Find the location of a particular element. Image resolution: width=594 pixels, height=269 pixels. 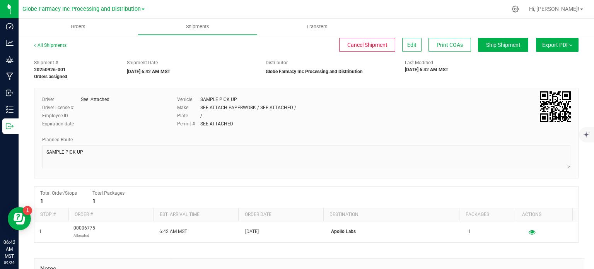

label: Driver license # is located at coordinates (61, 107).